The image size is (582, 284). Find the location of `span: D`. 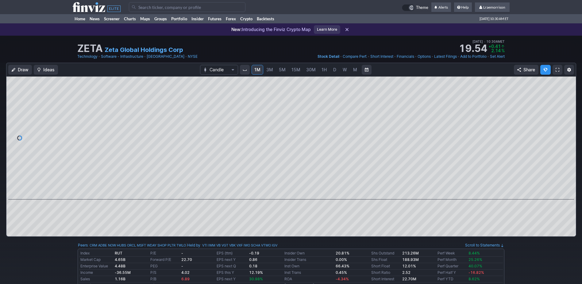

span: D is located at coordinates (335, 69).